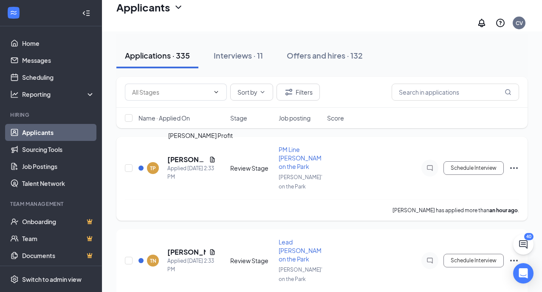 The width and height of the screenshot is (542, 292). Describe the element at coordinates (58, 77) in the screenshot. I see `a: Scheduling` at that location.